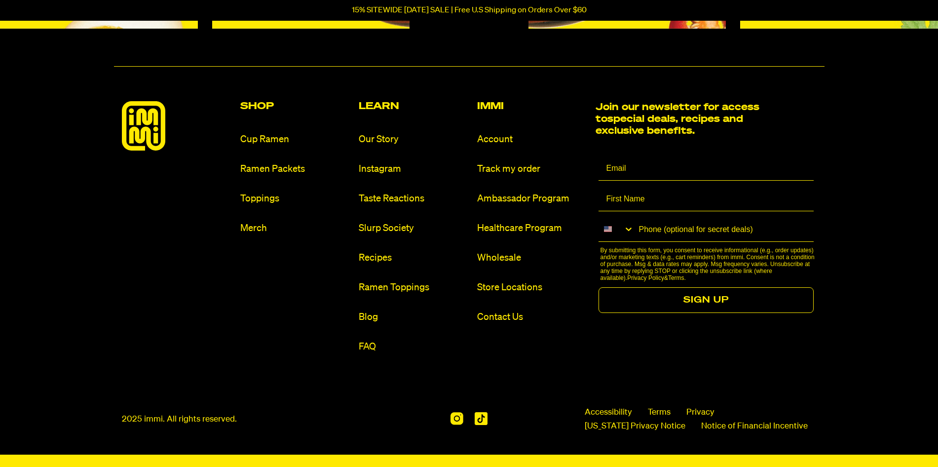  What do you see at coordinates (532, 258) in the screenshot?
I see `a: Wholesale` at bounding box center [532, 258].